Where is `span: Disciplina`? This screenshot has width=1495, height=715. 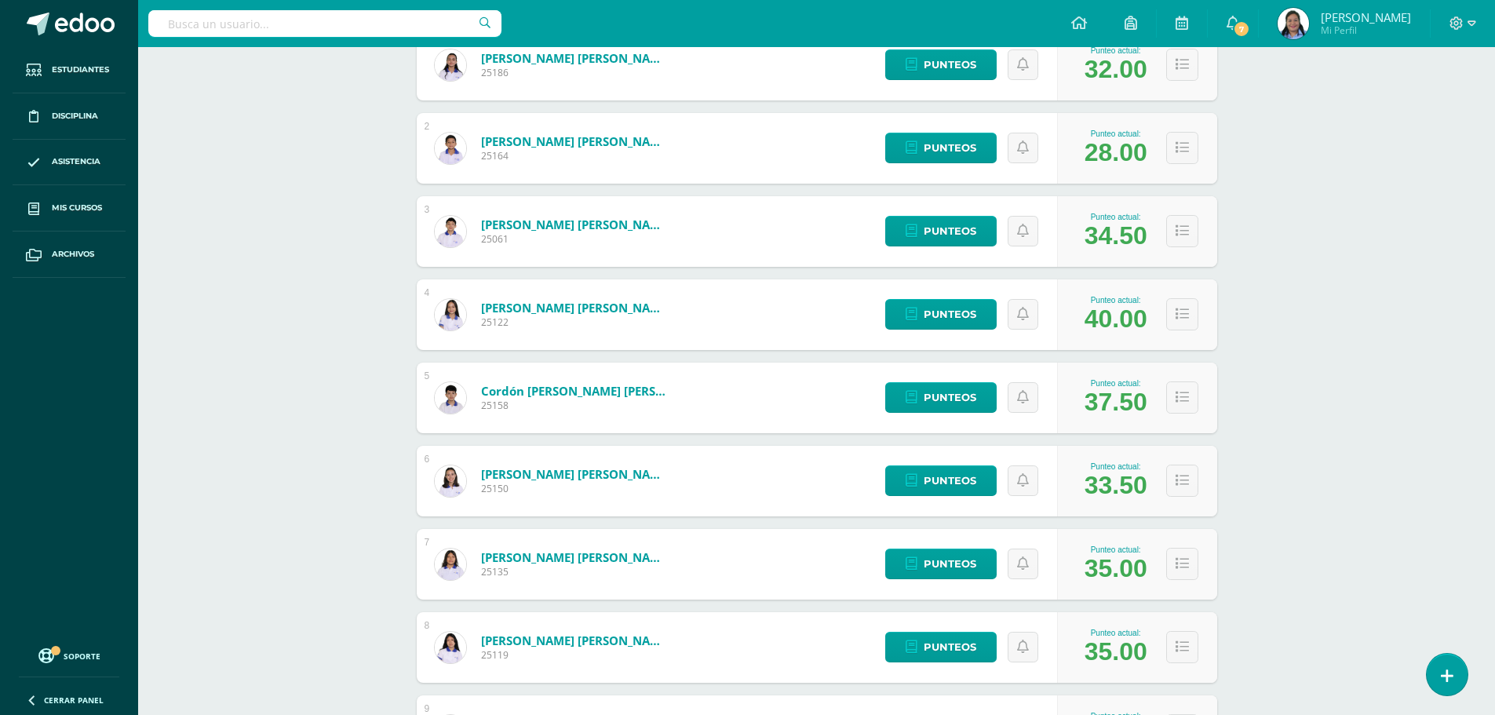 span: Disciplina is located at coordinates (75, 116).